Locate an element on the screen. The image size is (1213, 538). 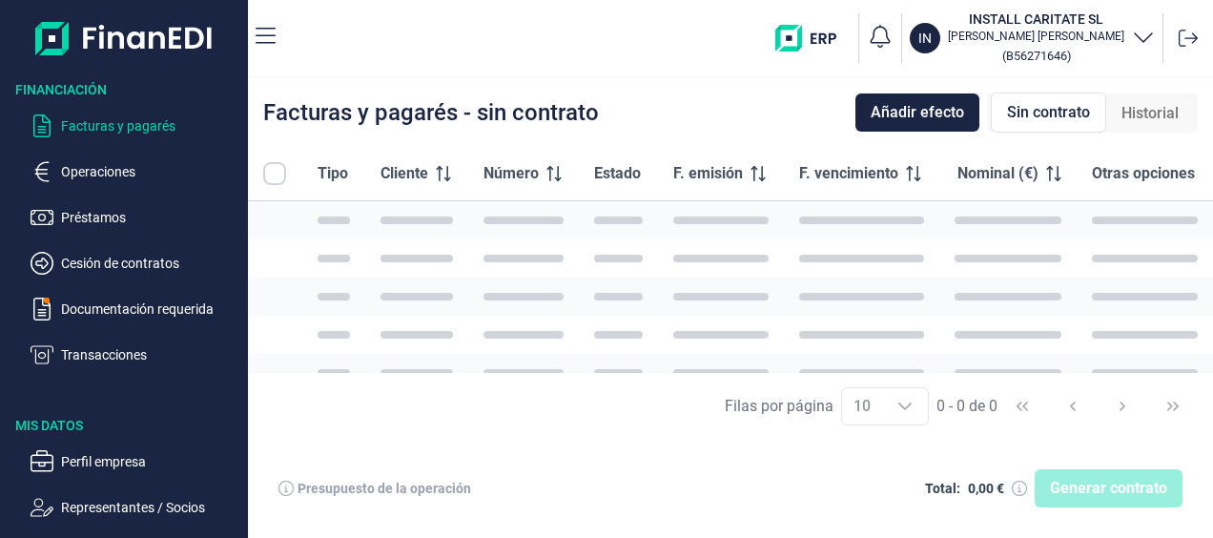
h3: INSTALL CARITATE SL is located at coordinates (1036, 19).